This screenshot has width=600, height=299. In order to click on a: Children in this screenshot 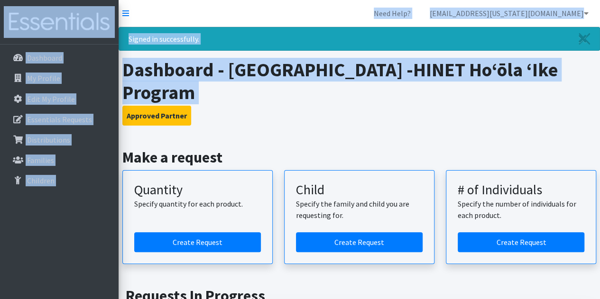, I will do `click(59, 181)`.